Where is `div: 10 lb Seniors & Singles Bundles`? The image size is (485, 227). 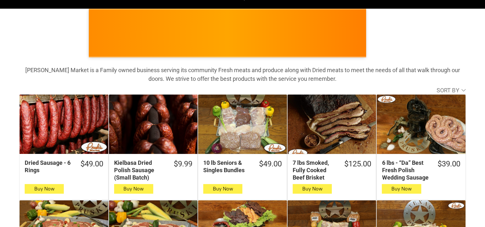 div: 10 lb Seniors & Singles Bundles is located at coordinates (227, 166).